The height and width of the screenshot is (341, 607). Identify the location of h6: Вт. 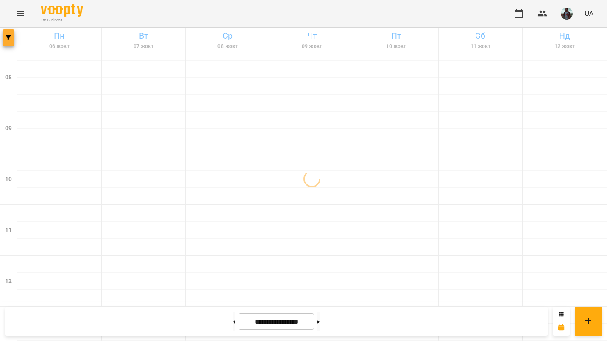
(144, 36).